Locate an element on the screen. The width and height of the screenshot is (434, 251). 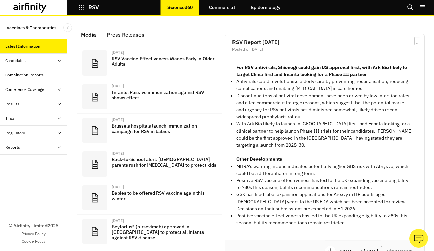
p: © Airfinity Limited 2025 is located at coordinates (33, 226).